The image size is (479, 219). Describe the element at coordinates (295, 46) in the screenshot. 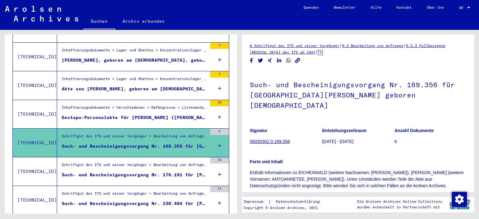

I see `a: 6 Schriftgut des ITS und seiner Vorgänger` at that location.